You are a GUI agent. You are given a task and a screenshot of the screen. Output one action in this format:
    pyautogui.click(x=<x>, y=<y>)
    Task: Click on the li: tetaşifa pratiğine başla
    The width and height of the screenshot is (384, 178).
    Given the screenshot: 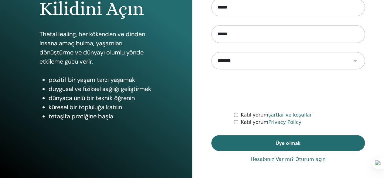 What is the action you would take?
    pyautogui.click(x=101, y=116)
    